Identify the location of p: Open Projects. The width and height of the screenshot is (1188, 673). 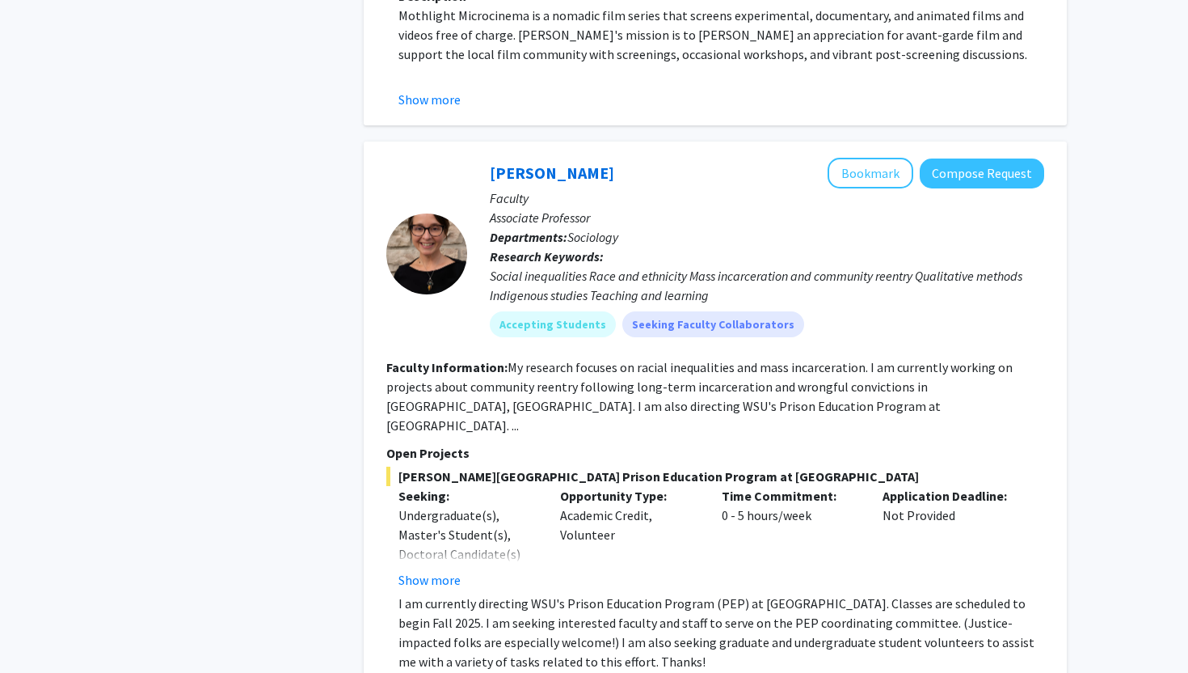
(715, 453).